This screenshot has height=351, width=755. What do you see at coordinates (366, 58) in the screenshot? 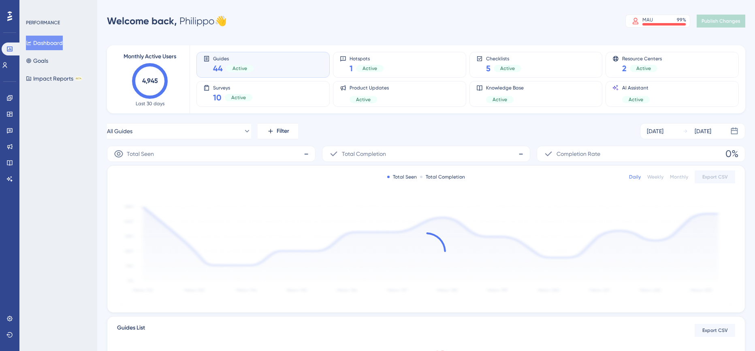
I see `span: Hotspots` at bounding box center [366, 58].